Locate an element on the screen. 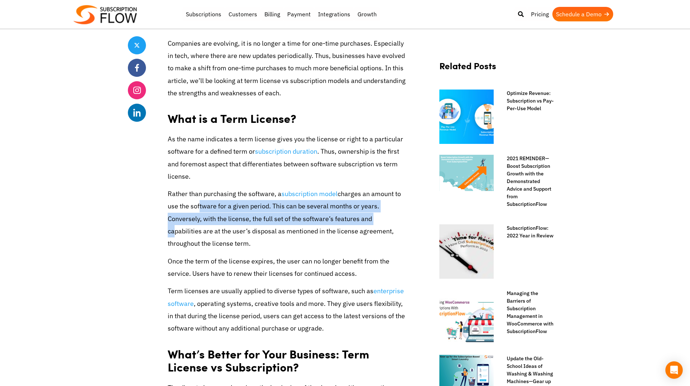 The height and width of the screenshot is (386, 690). h2: Related Posts is located at coordinates (497, 69).